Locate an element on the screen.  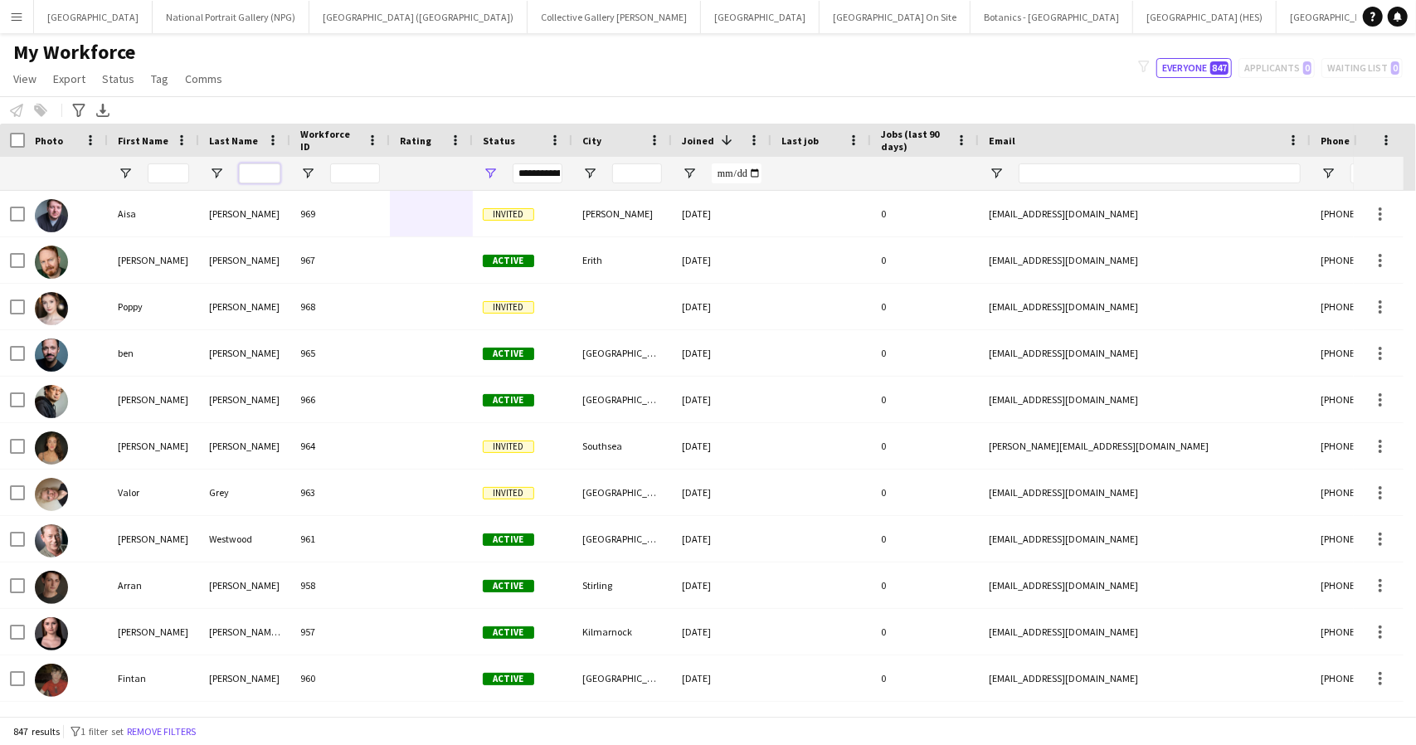
span: City is located at coordinates (591, 140).